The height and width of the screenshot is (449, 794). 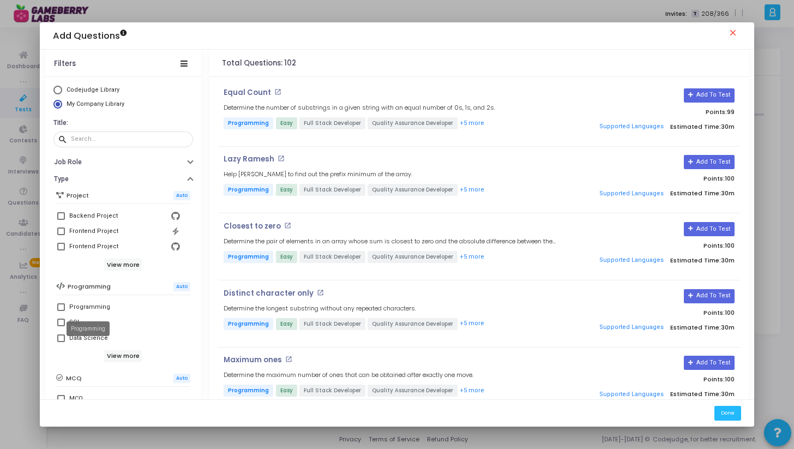 I want to click on span: Codejudge Library, so click(x=93, y=89).